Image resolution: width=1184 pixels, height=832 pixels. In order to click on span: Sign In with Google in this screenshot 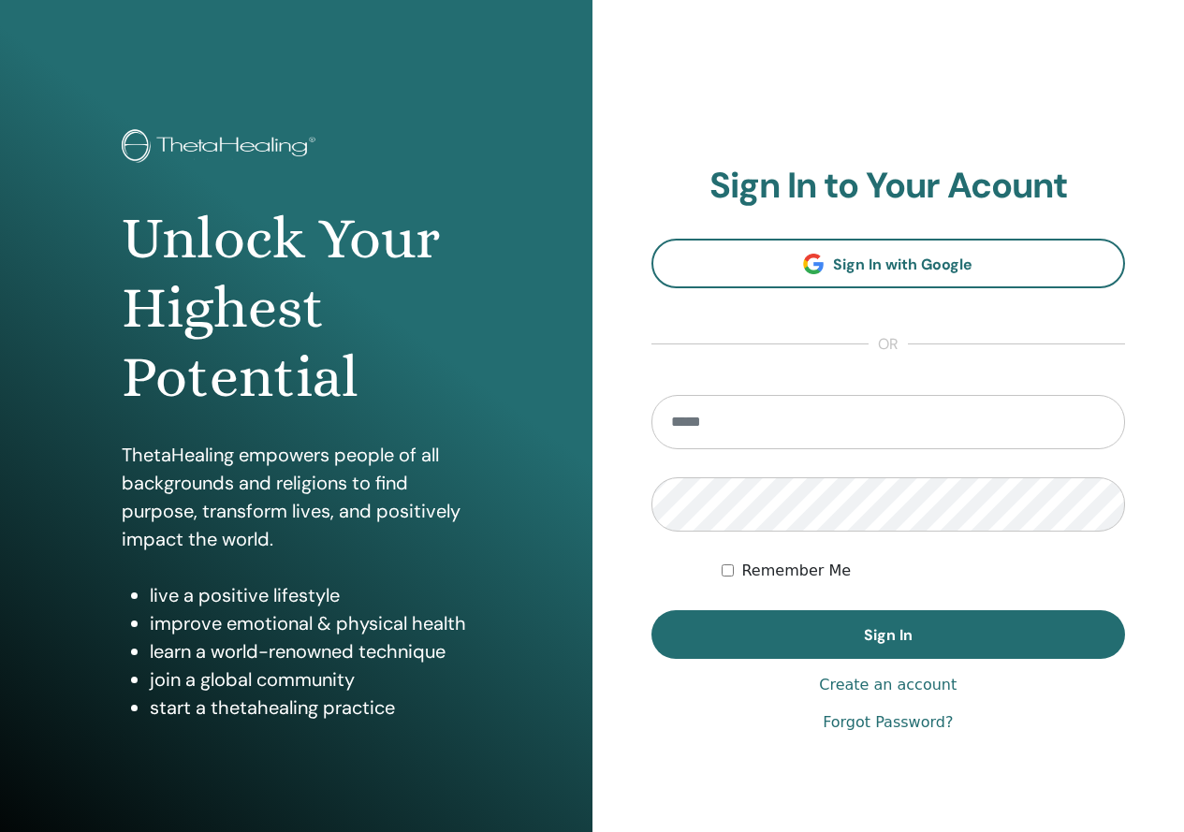, I will do `click(902, 264)`.